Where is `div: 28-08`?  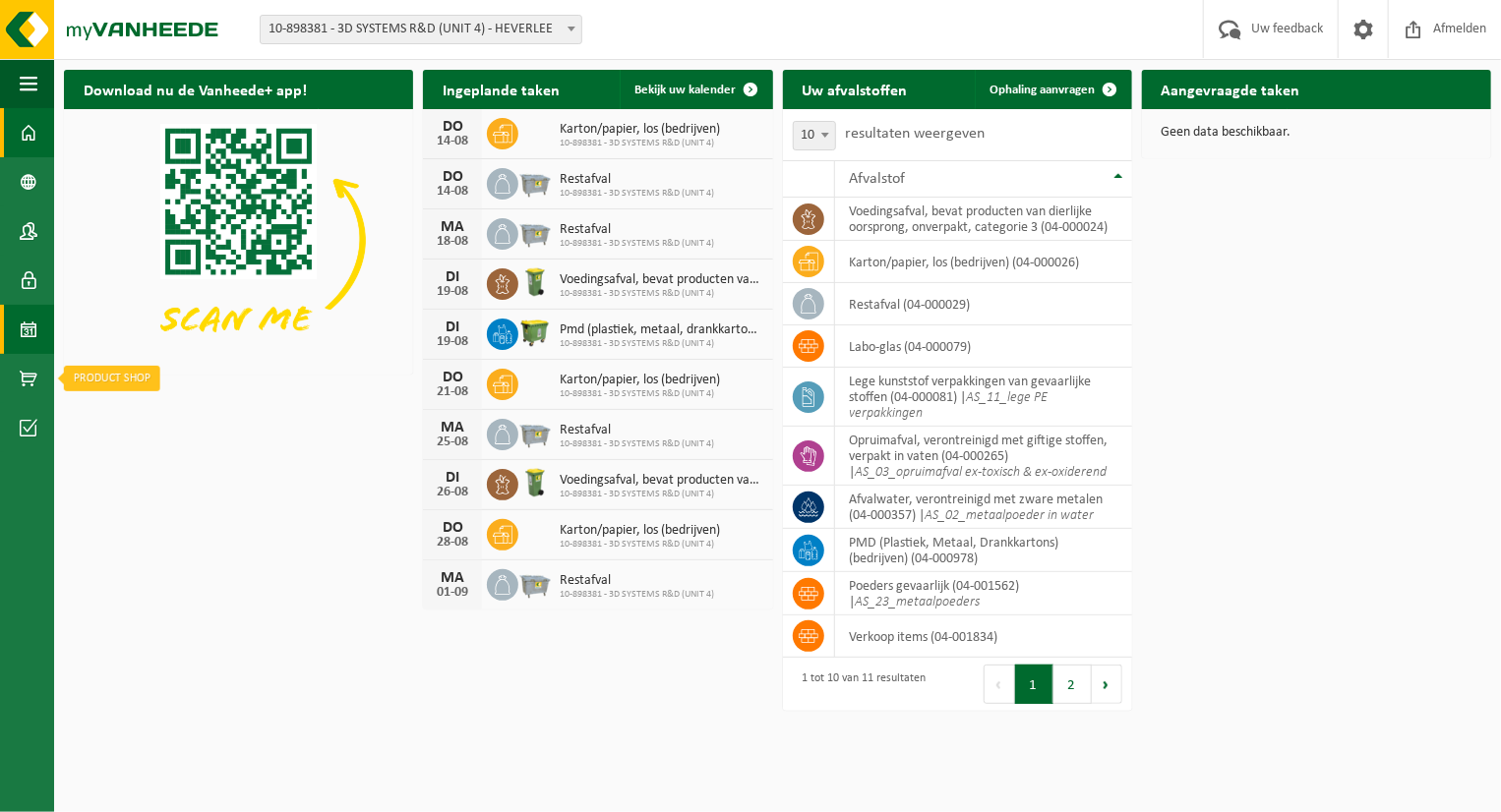
div: 28-08 is located at coordinates (452, 543).